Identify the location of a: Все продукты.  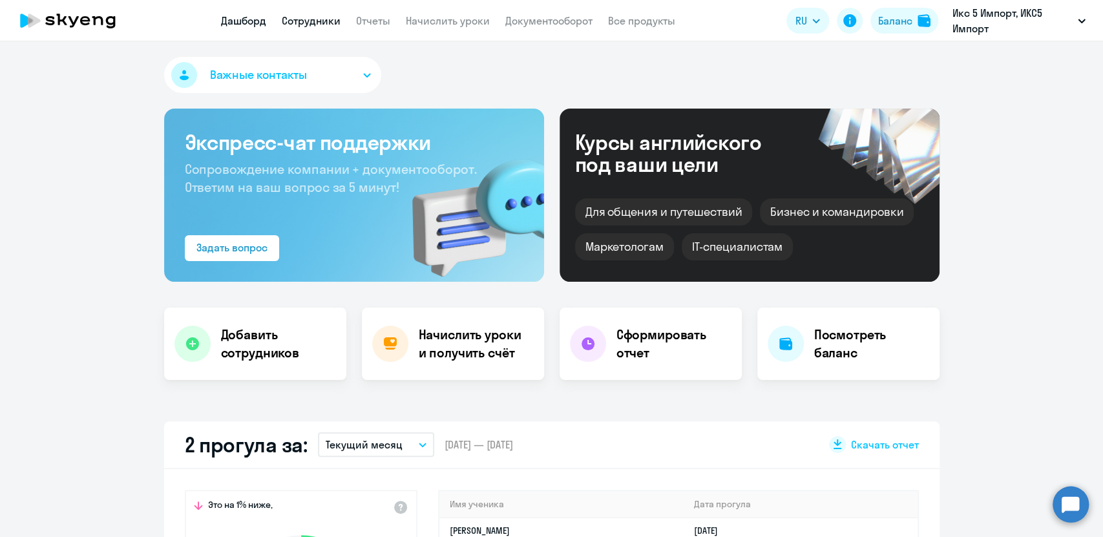
(642, 21).